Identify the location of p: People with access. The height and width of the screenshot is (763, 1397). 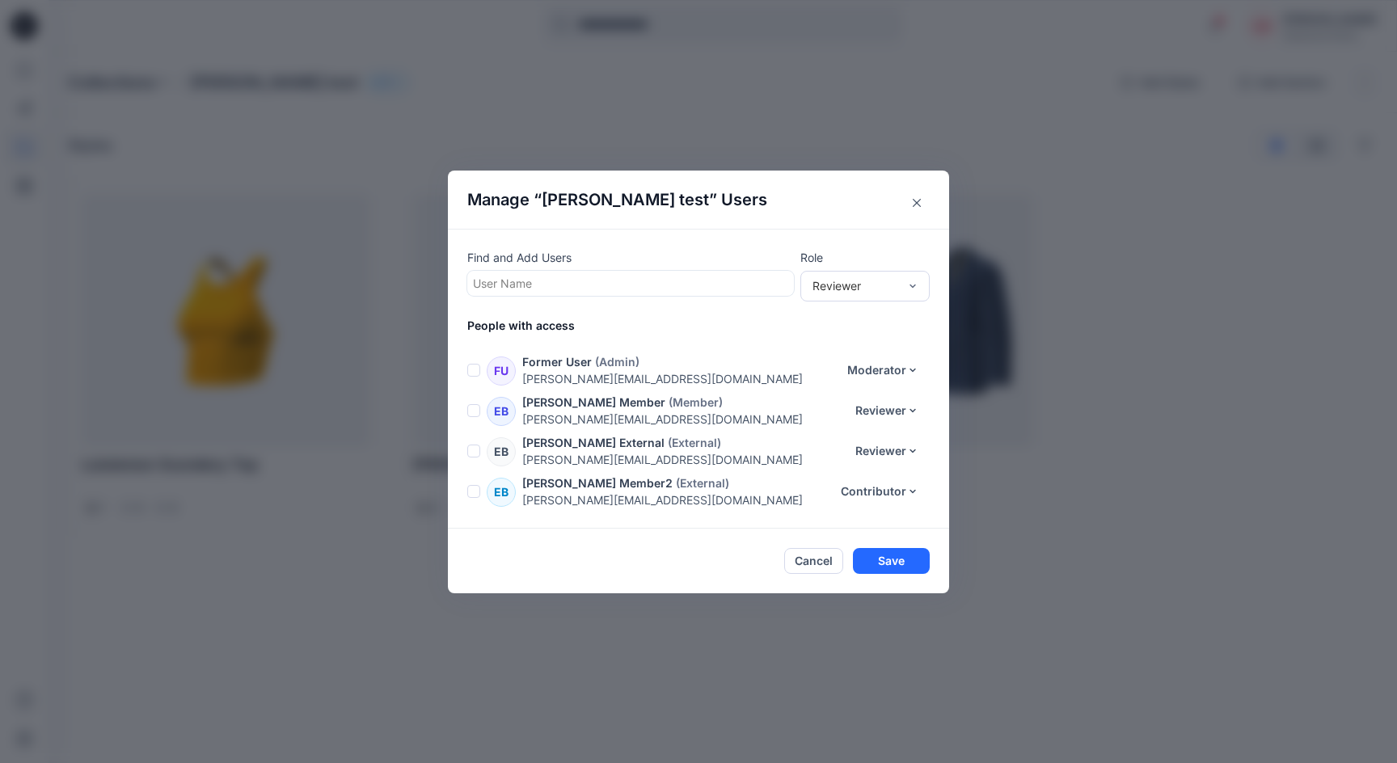
(708, 325).